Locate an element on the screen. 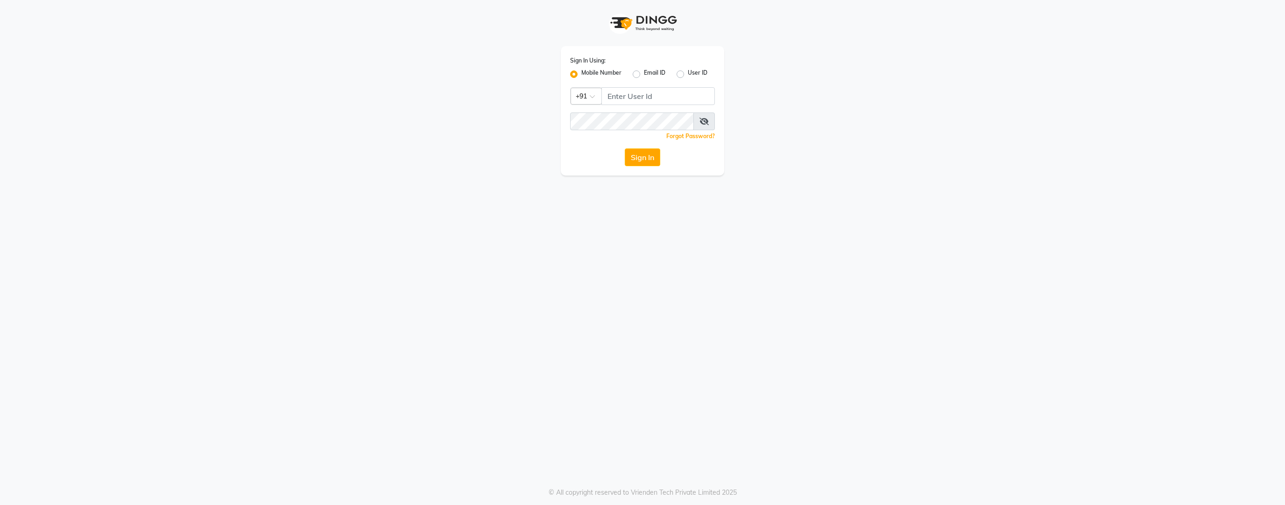 This screenshot has width=1285, height=505. a: Forgot Password? is located at coordinates (690, 136).